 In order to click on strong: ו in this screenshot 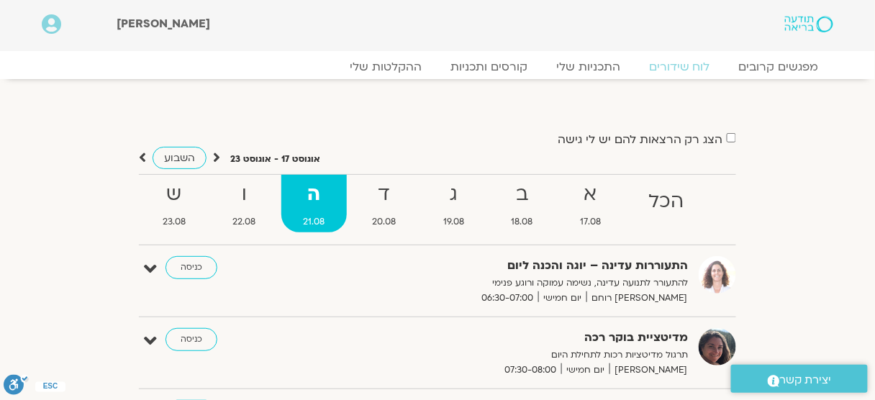, I will do `click(245, 194)`.